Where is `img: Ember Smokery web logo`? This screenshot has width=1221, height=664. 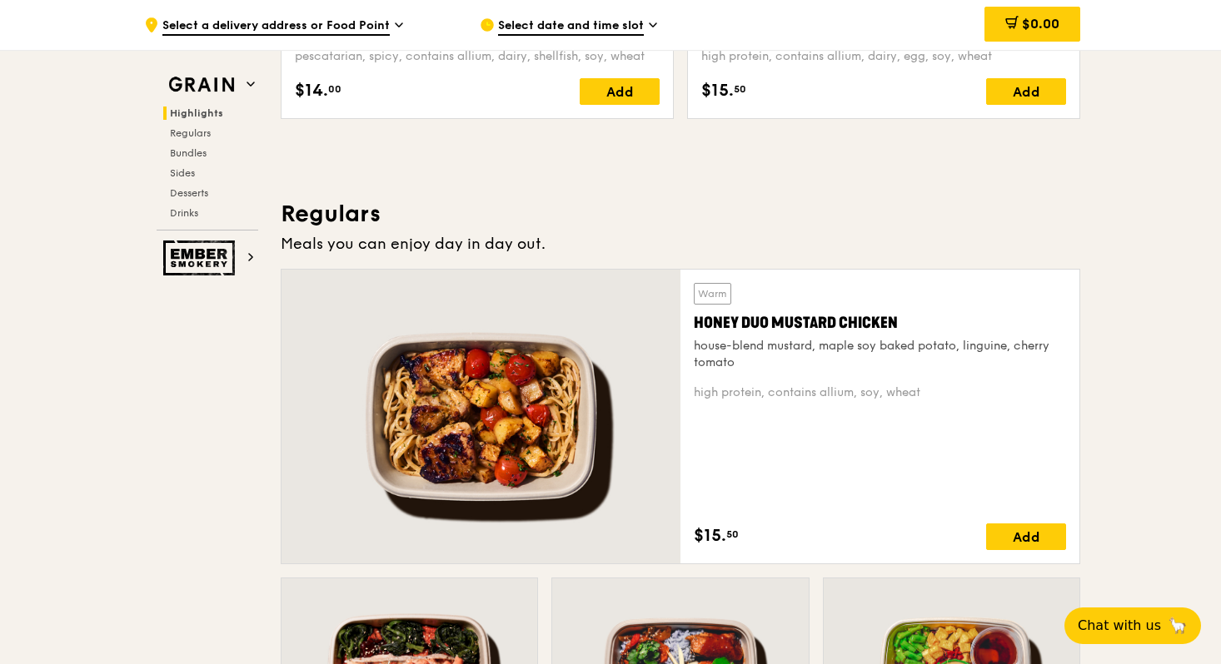
img: Ember Smokery web logo is located at coordinates (201, 258).